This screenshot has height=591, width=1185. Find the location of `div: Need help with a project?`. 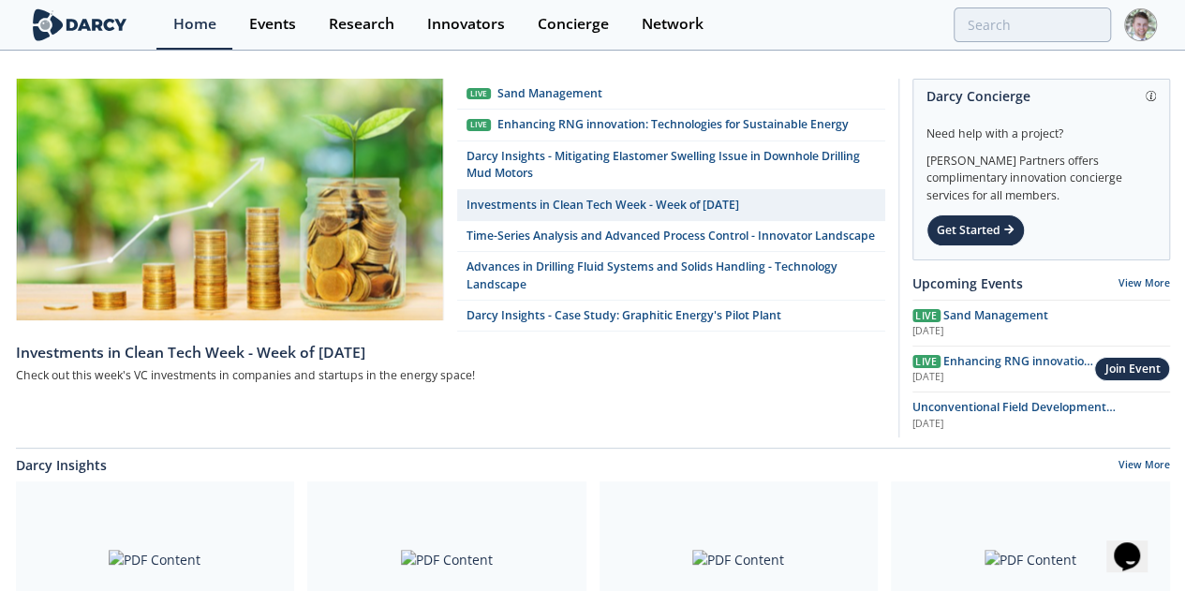

div: Need help with a project? is located at coordinates (1041, 127).